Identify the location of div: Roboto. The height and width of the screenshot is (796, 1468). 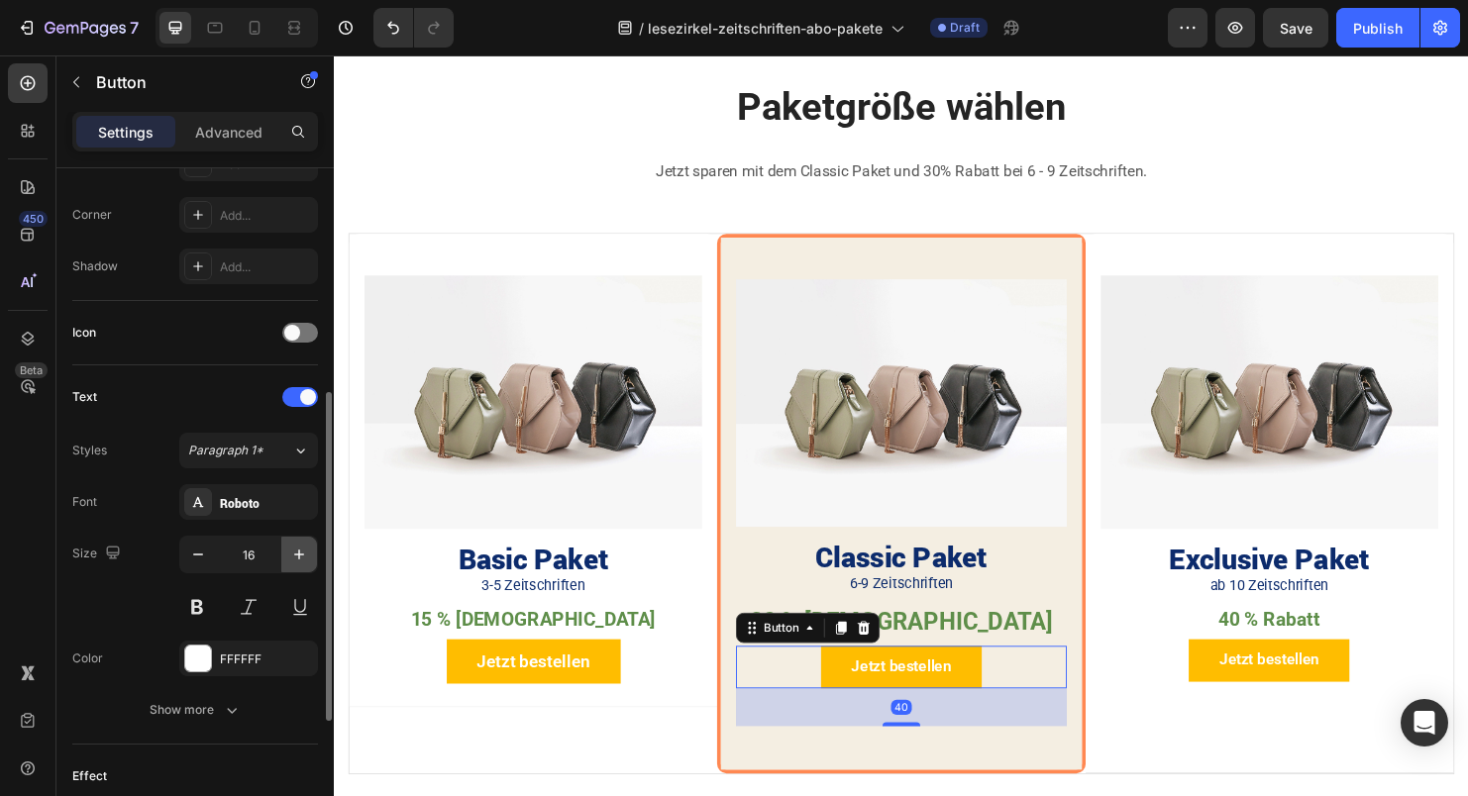
(266, 503).